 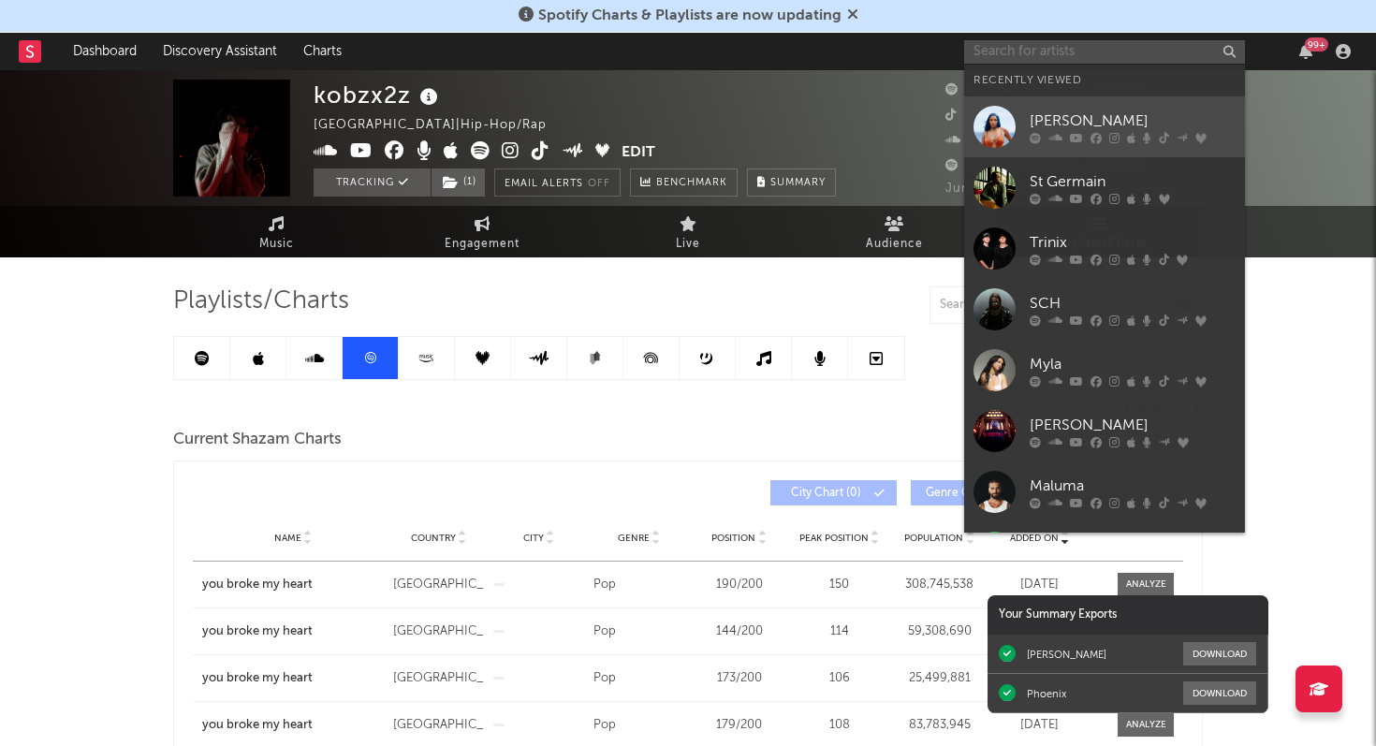 What do you see at coordinates (1133, 364) in the screenshot?
I see `div: Myla` at bounding box center [1133, 364].